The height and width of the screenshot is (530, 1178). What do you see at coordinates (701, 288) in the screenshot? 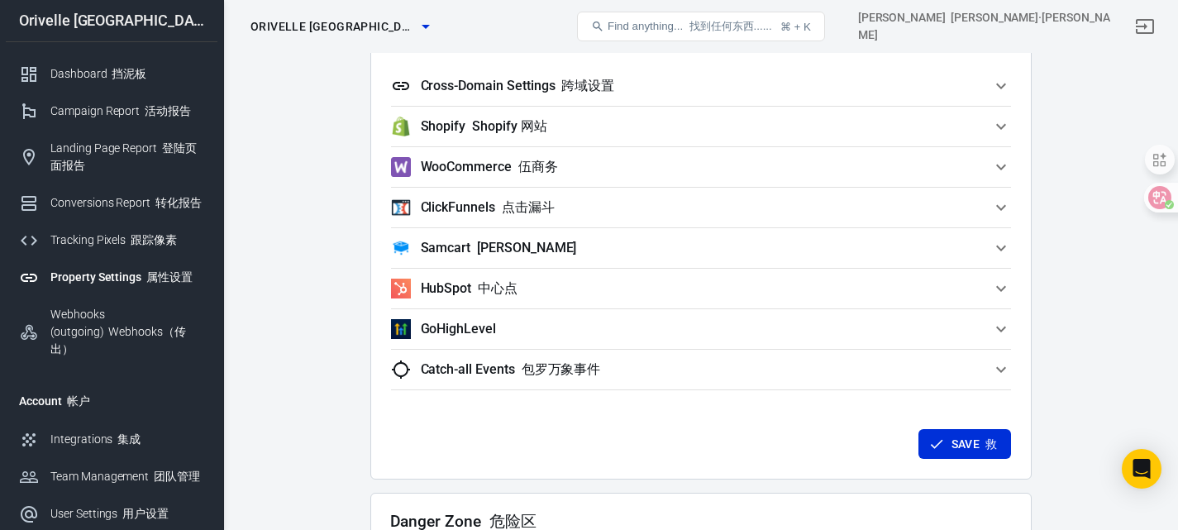
I see `button: HubSpotHubSpot 中心点` at bounding box center [701, 288].